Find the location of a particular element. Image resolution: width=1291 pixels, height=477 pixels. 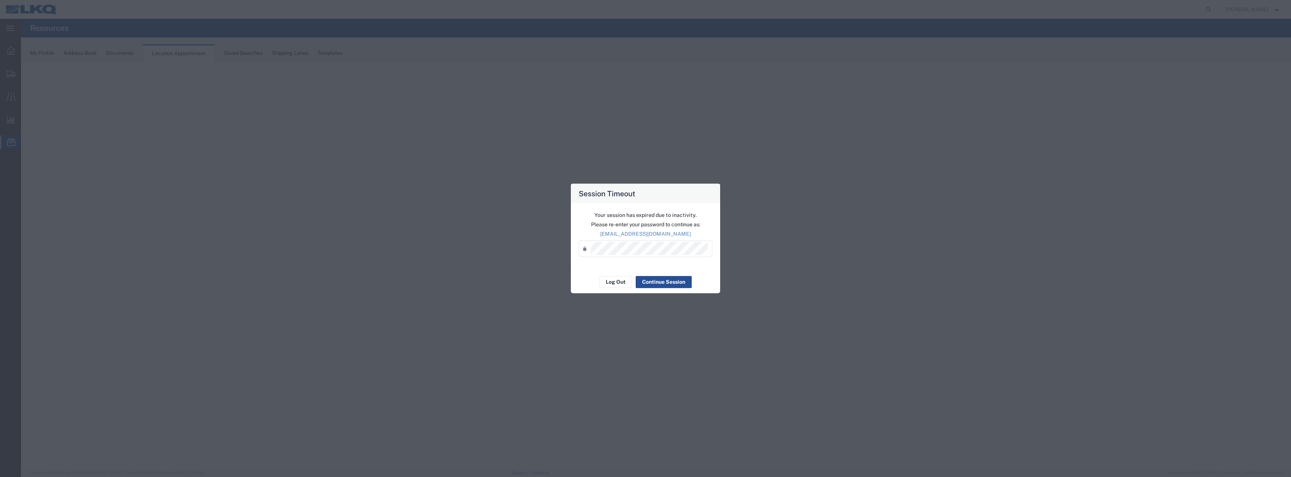

button: Continue Session is located at coordinates (664, 282).